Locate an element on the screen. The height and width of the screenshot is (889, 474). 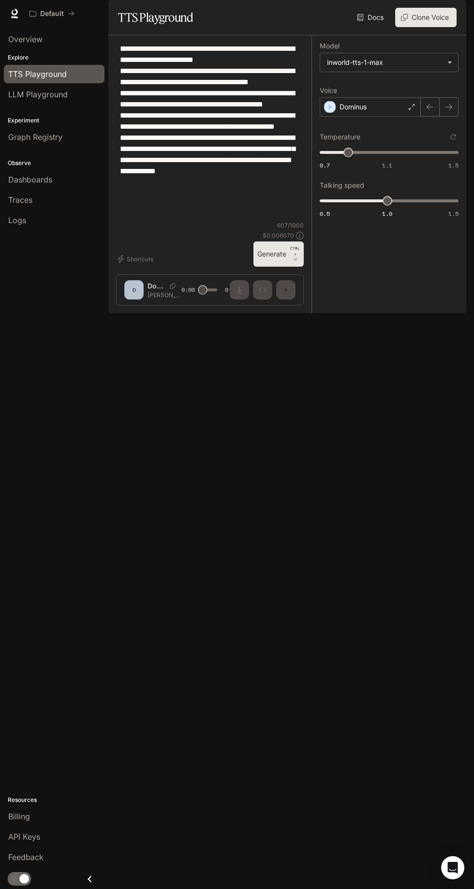
button: GenerateCTRL +⏎ is located at coordinates (279, 254).